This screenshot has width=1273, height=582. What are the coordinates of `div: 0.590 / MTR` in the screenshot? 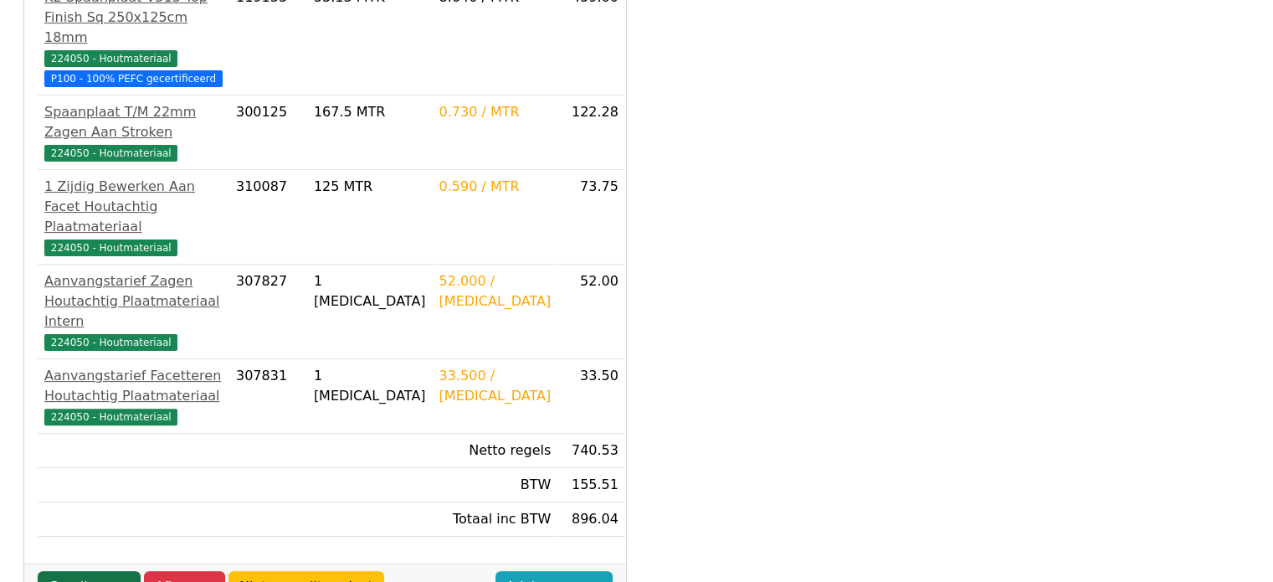 It's located at (496, 187).